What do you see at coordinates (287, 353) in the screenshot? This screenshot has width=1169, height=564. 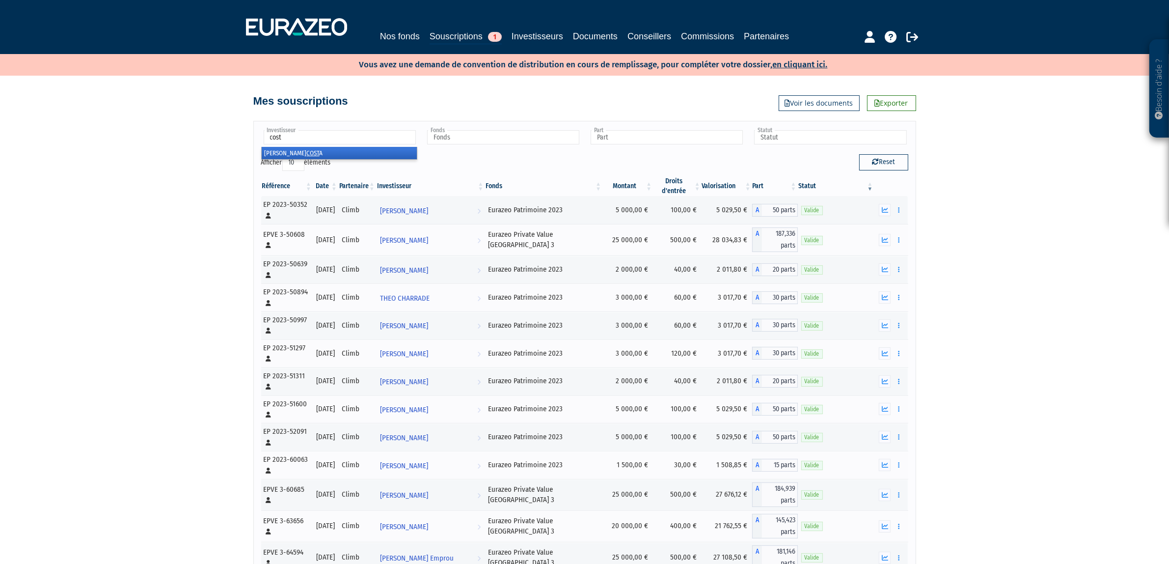 I see `div: EP 2023-51297` at bounding box center [287, 353].